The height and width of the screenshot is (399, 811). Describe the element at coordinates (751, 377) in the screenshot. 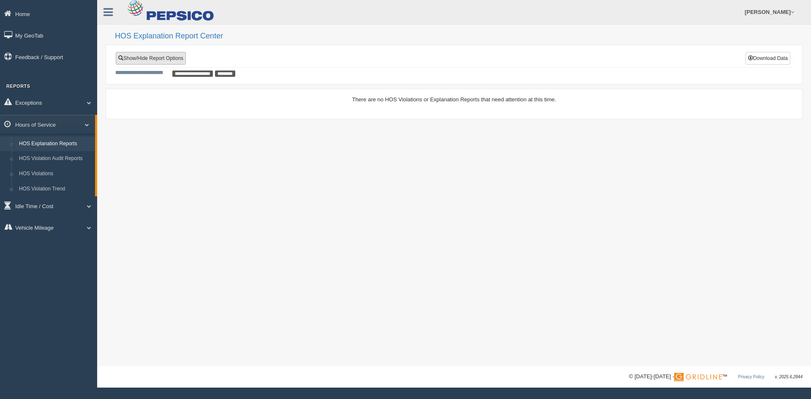

I see `a: Privacy Policy` at that location.